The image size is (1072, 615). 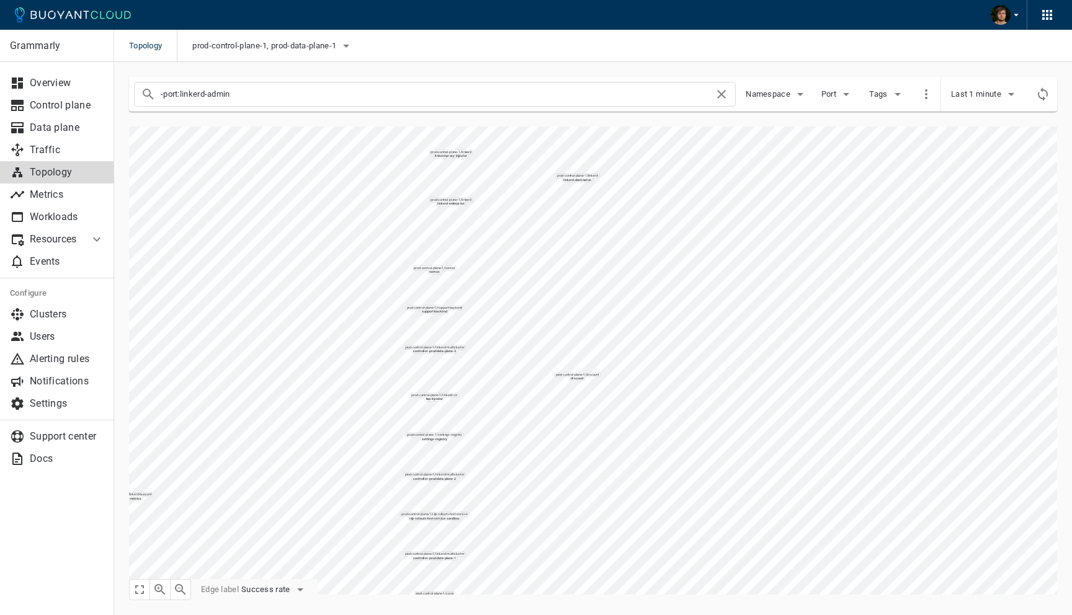 What do you see at coordinates (67, 382) in the screenshot?
I see `p: Notifications` at bounding box center [67, 382].